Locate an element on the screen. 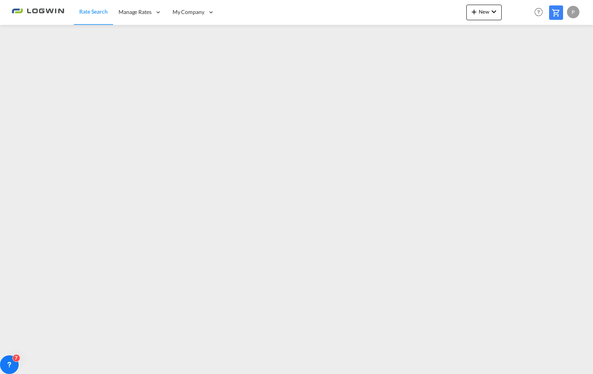 The image size is (593, 374). div: Help is located at coordinates (540, 12).